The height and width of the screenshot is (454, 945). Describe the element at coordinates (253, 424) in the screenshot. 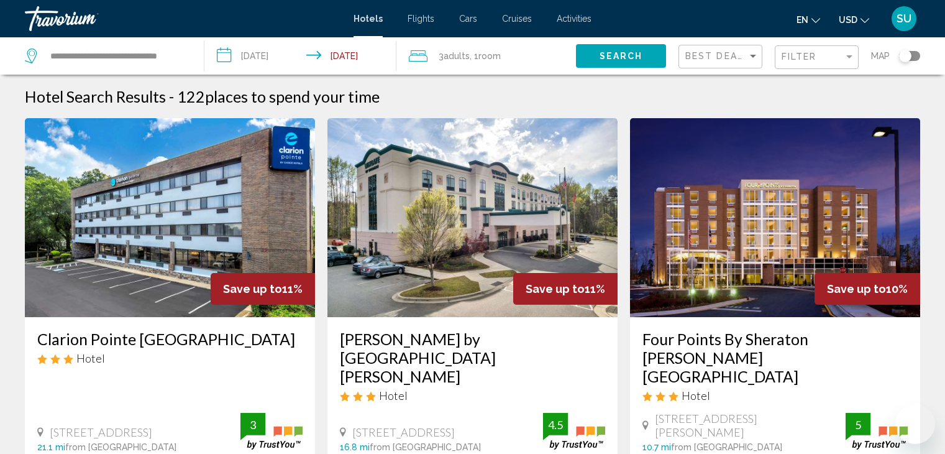

I see `div: 3` at that location.